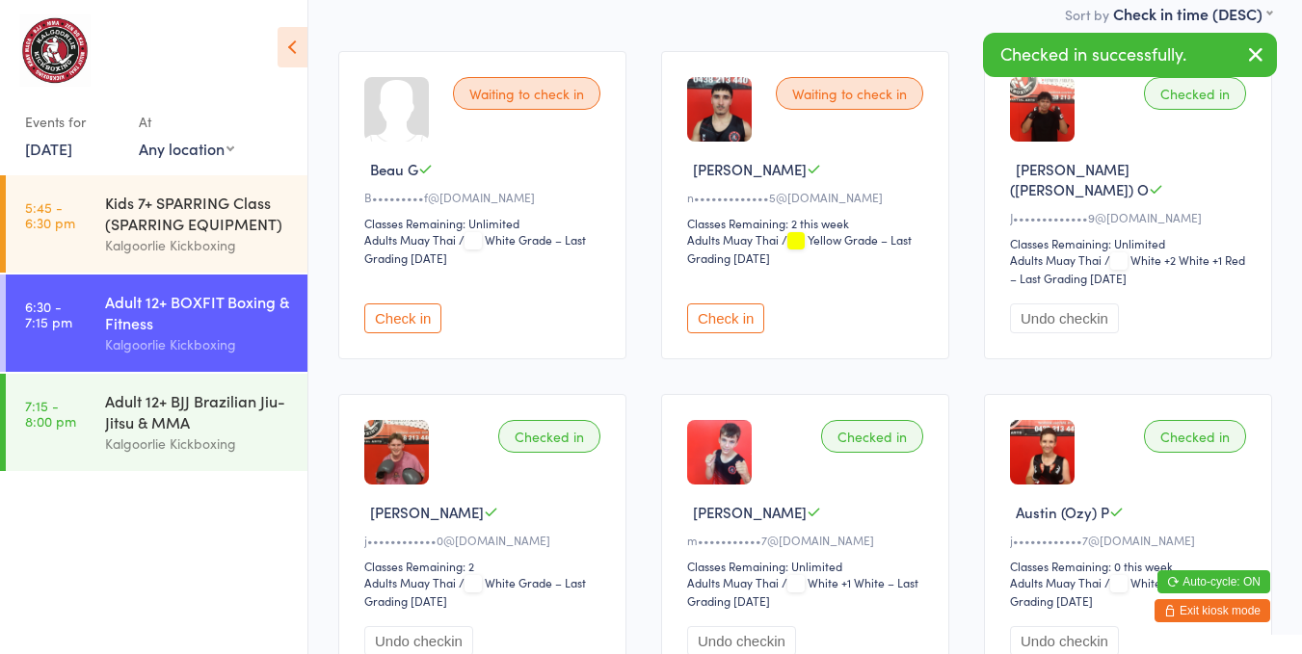  Describe the element at coordinates (1212, 611) in the screenshot. I see `button: Exit kiosk mode` at that location.